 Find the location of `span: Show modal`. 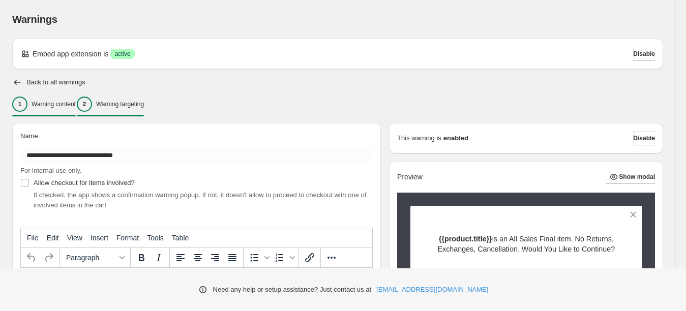

span: Show modal is located at coordinates (637, 177).